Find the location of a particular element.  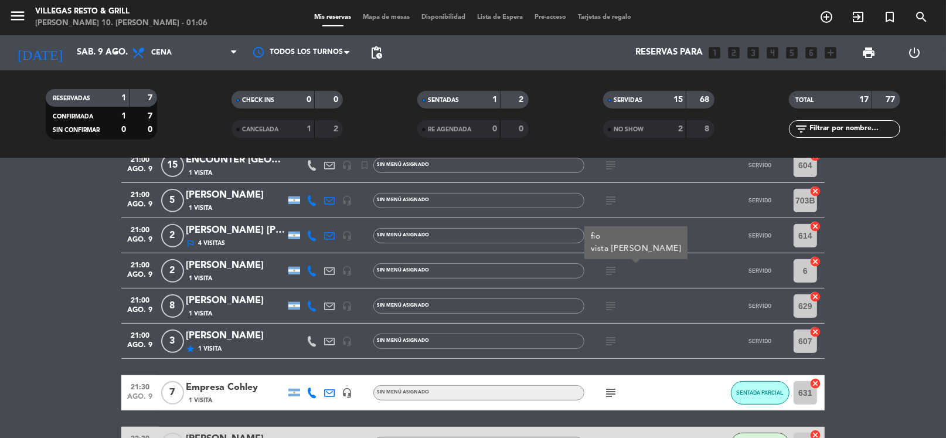

i: outlined_flag is located at coordinates (191, 243).